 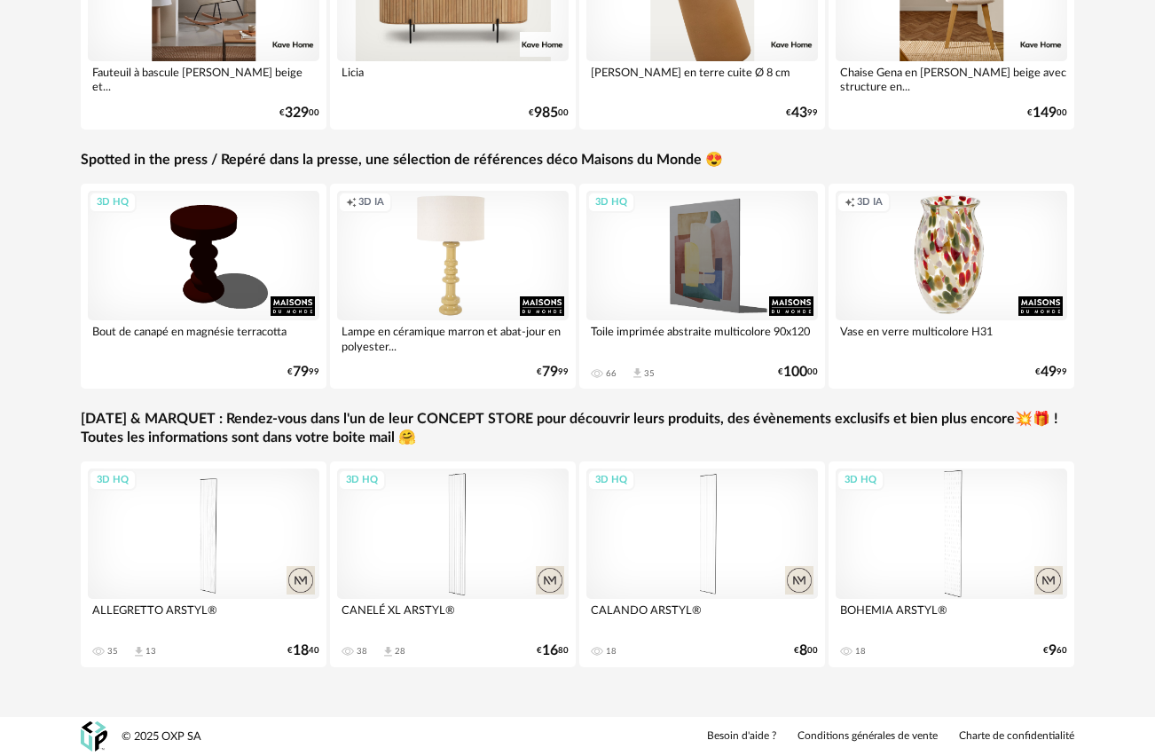 I want to click on div: Licia, so click(x=452, y=79).